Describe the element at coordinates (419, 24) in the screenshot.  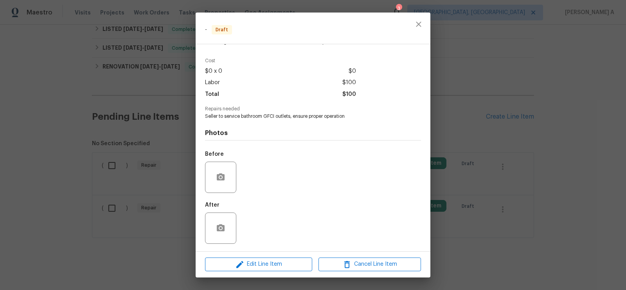
I see `button: close` at that location.